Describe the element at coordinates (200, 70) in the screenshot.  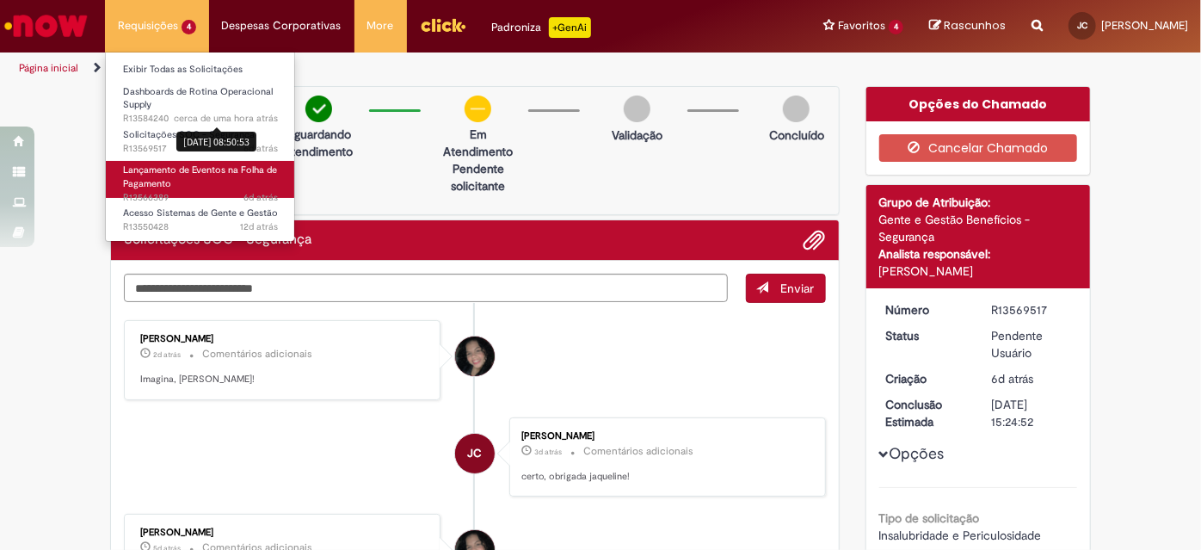
I see `a: Exibir Todas as Solicitações` at that location.